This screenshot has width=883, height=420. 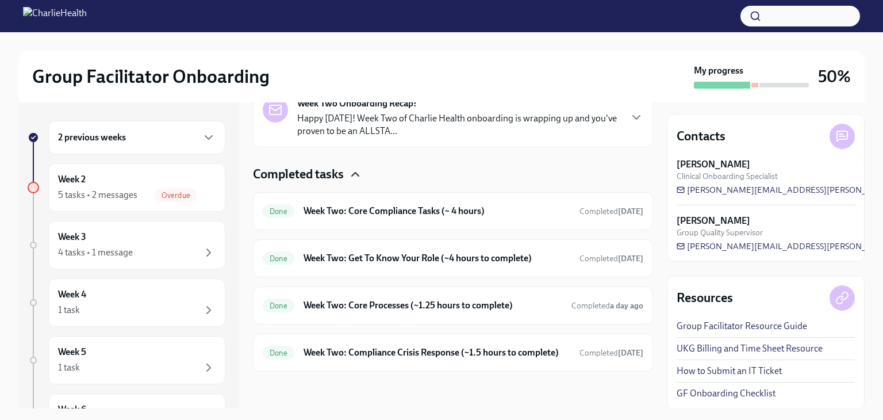 I want to click on h6: Week Two: Get To Know Your Role (~4 hours to complete), so click(x=437, y=258).